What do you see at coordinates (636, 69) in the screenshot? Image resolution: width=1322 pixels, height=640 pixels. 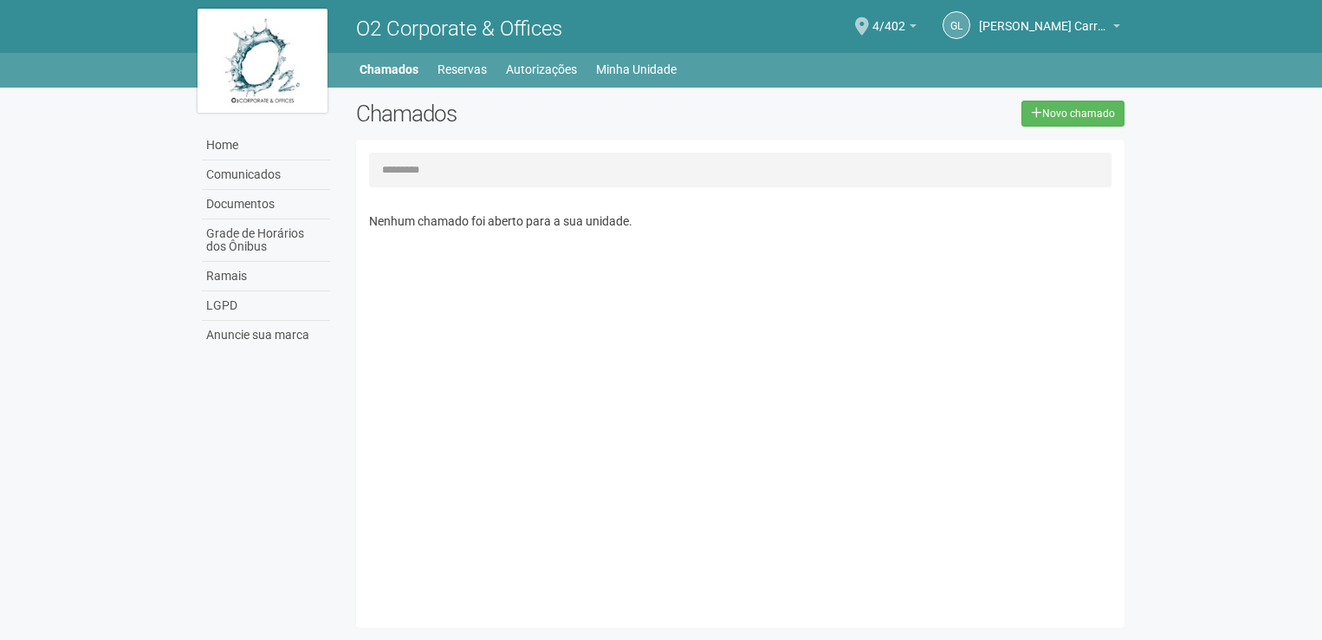 I see `a: Minha Unidade` at bounding box center [636, 69].